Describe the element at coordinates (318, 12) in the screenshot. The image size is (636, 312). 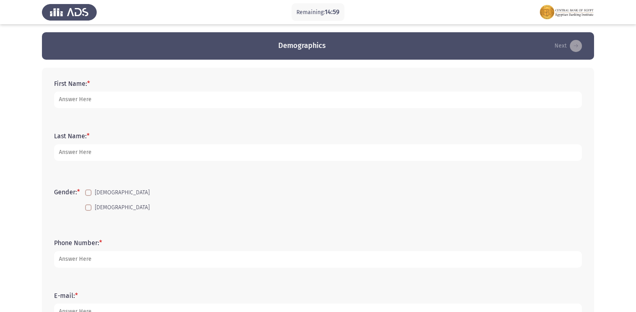
I see `p: Remaining:` at that location.